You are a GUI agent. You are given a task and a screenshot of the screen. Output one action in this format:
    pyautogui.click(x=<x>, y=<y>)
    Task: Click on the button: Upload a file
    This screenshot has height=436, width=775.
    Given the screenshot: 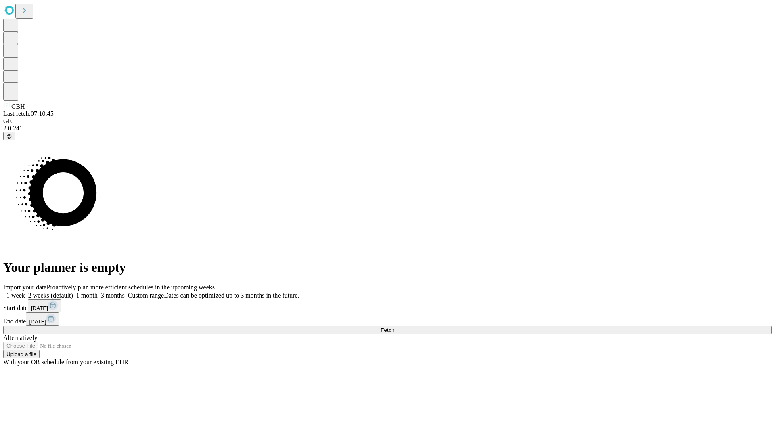 What is the action you would take?
    pyautogui.click(x=21, y=354)
    